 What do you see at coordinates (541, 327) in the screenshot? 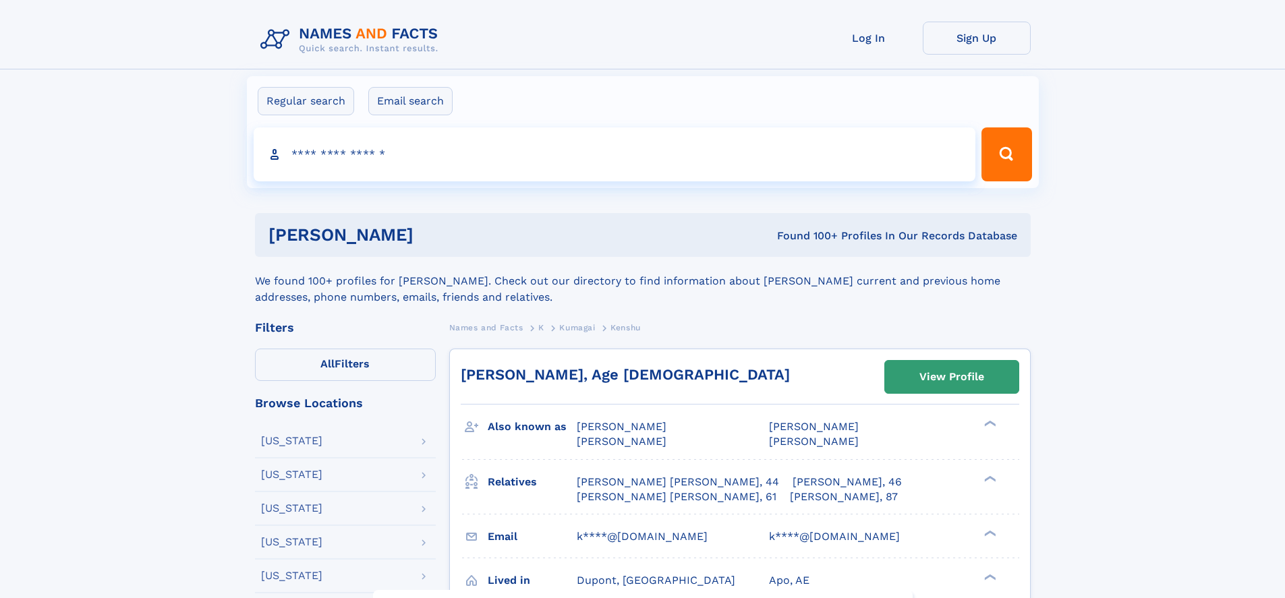
I see `a: K` at bounding box center [541, 327].